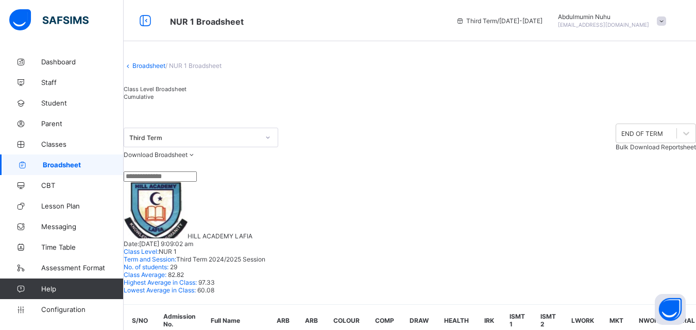 This screenshot has height=330, width=696. What do you see at coordinates (193, 65) in the screenshot?
I see `span: / NUR 1 Broadsheet` at bounding box center [193, 65].